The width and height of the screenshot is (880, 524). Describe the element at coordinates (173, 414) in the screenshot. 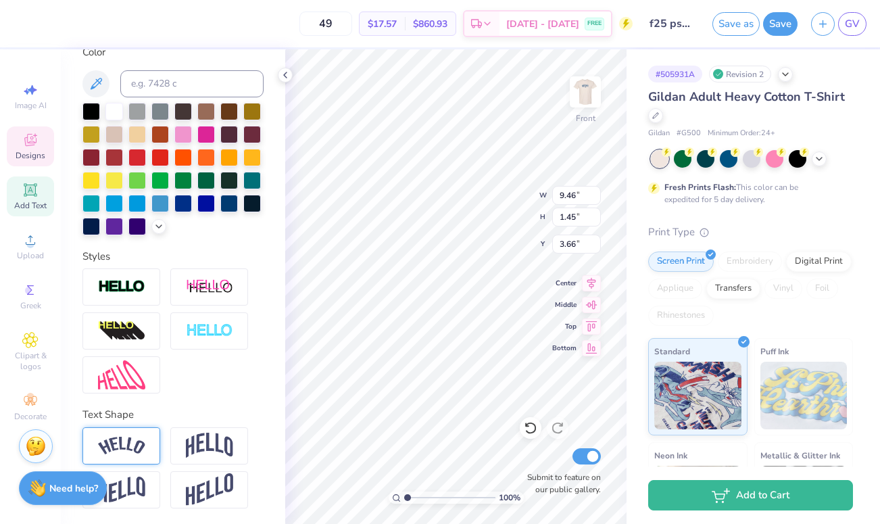

I see `div: Text Shape` at that location.